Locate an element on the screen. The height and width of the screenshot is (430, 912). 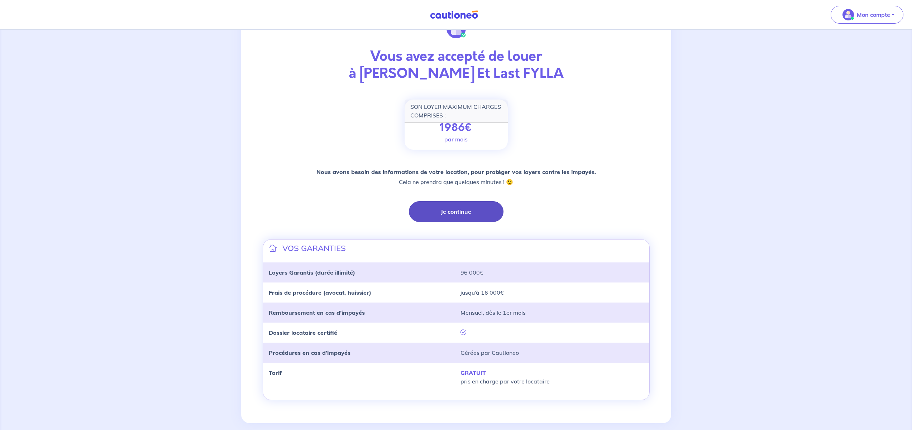
button: Je continue is located at coordinates (456, 212).